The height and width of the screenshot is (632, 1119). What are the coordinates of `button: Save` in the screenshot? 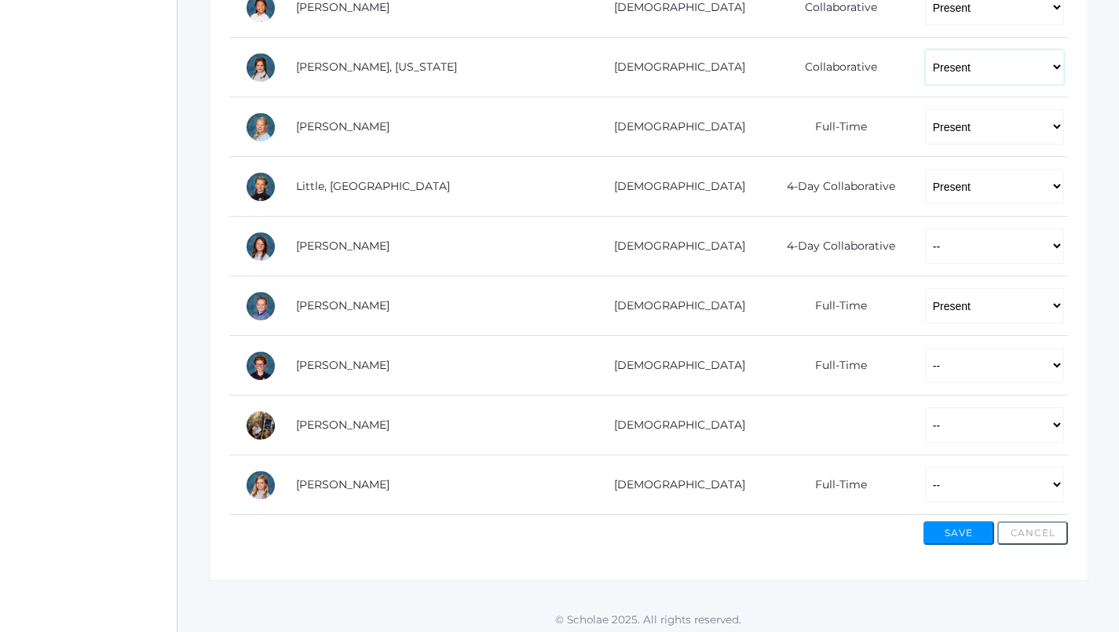 It's located at (958, 533).